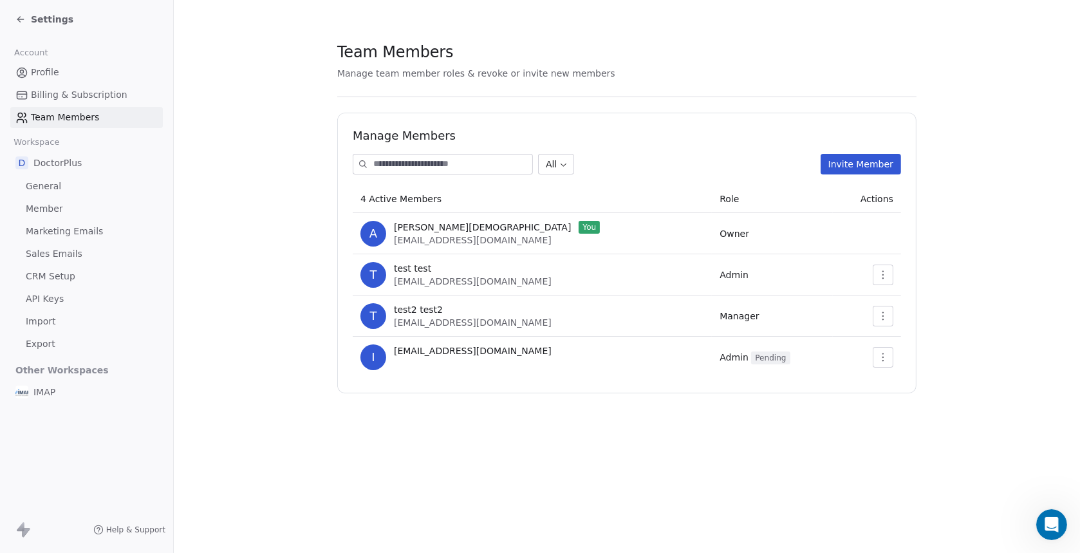 The width and height of the screenshot is (1080, 553). What do you see at coordinates (86, 299) in the screenshot?
I see `a: API Keys` at bounding box center [86, 299].